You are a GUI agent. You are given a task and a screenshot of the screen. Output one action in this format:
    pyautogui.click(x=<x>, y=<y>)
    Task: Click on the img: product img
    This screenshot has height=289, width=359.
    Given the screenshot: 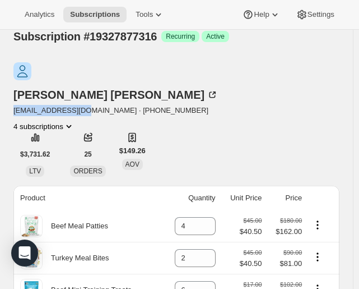 What is the action you would take?
    pyautogui.click(x=31, y=226)
    